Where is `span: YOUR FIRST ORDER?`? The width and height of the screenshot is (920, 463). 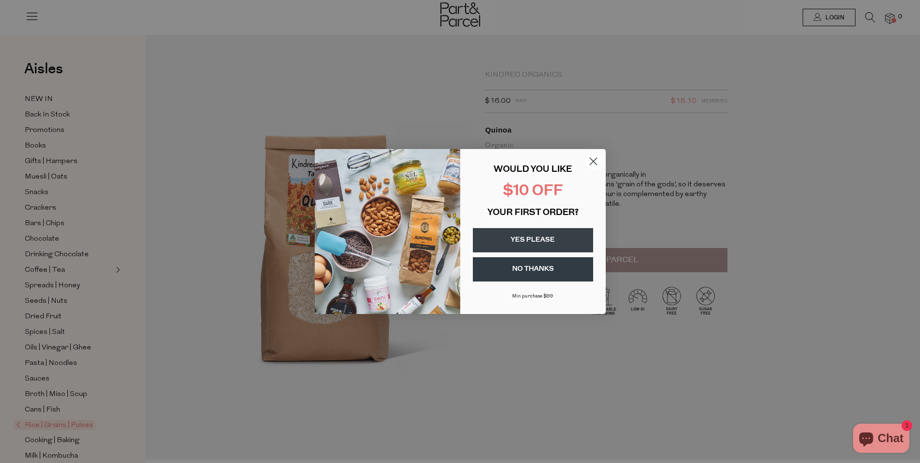 span: YOUR FIRST ORDER? is located at coordinates (533, 213).